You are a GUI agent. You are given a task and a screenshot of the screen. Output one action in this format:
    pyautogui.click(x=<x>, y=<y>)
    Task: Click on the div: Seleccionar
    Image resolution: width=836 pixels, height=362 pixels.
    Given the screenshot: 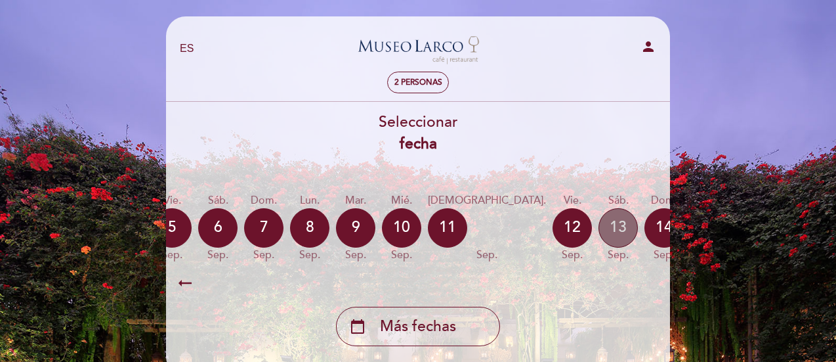 What is the action you would take?
    pyautogui.click(x=418, y=133)
    